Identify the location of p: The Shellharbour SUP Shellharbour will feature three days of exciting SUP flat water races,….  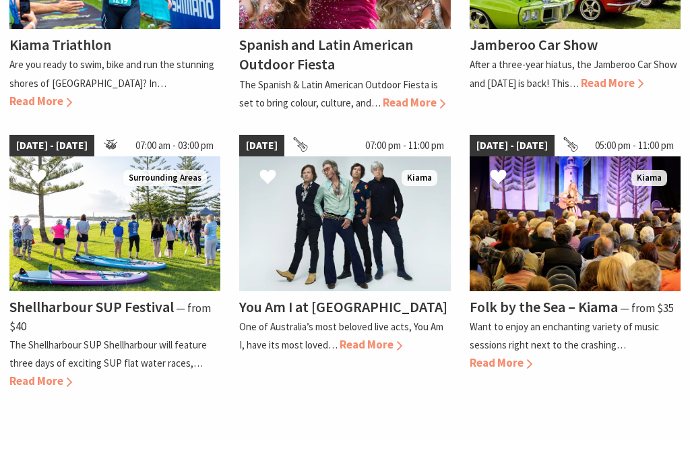
(108, 355).